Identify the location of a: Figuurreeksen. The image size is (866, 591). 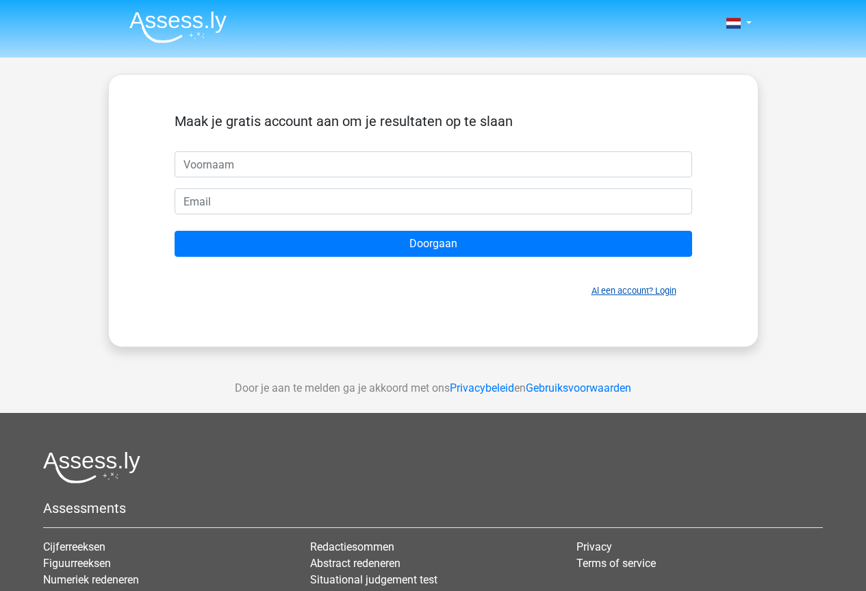
(77, 563).